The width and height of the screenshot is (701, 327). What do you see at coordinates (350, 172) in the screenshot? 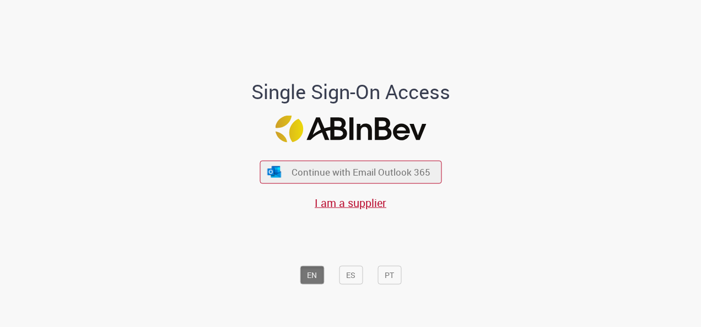
I see `button: ícone Azure/Microsoft 360 Continue with Email Outlook 365` at bounding box center [350, 172].